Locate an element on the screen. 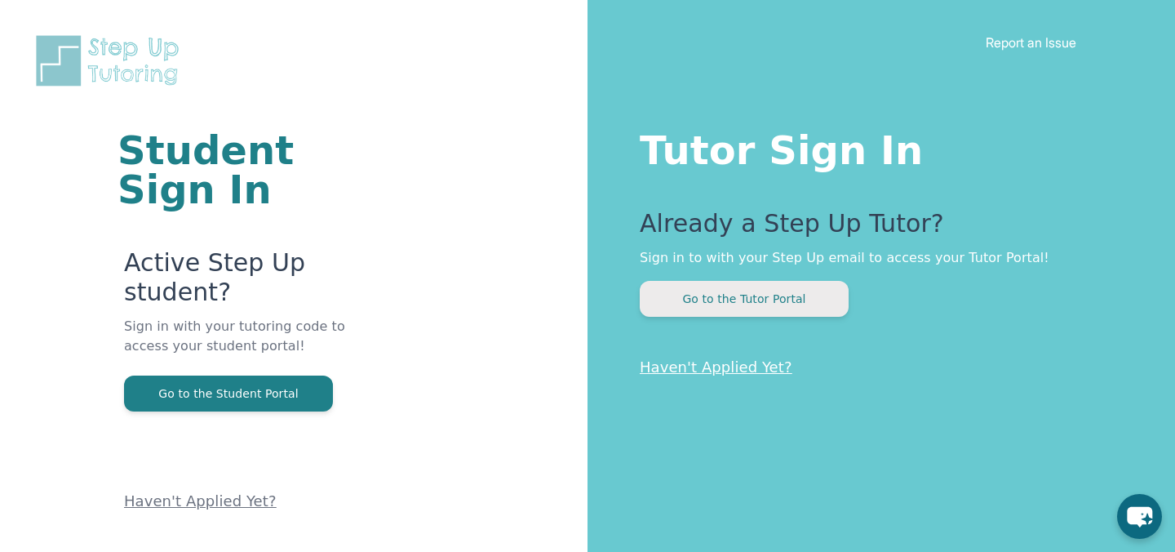 The width and height of the screenshot is (1175, 552). button: chat-button is located at coordinates (1139, 516).